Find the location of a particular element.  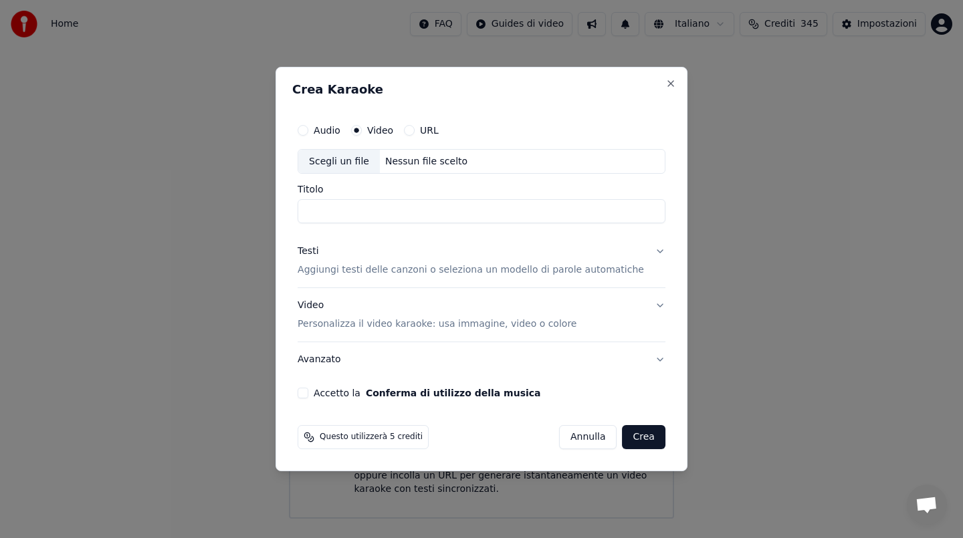

button: Crea is located at coordinates (644, 437).